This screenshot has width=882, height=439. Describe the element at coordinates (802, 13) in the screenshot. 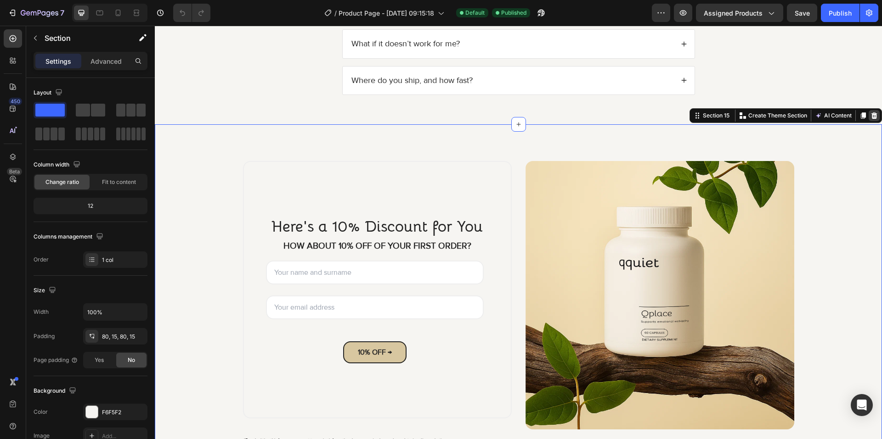

I see `span: Save` at that location.